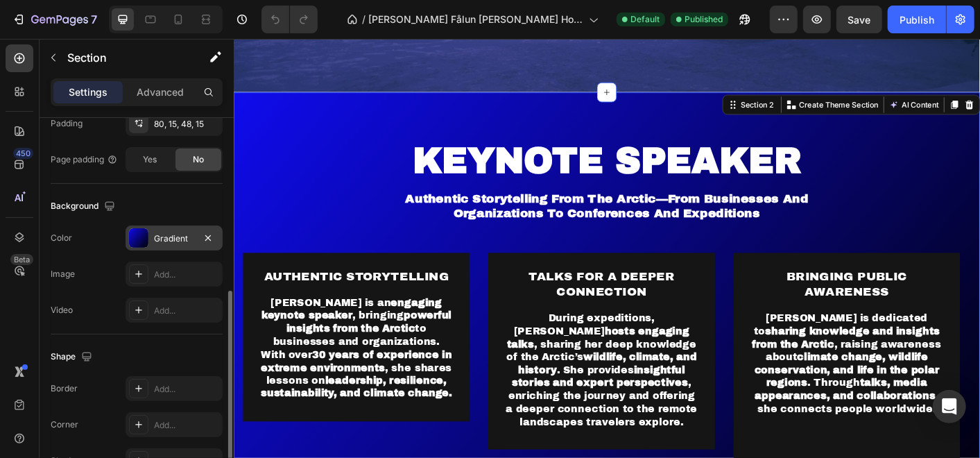 The image size is (980, 458). What do you see at coordinates (73, 357) in the screenshot?
I see `div: Shape` at bounding box center [73, 357].